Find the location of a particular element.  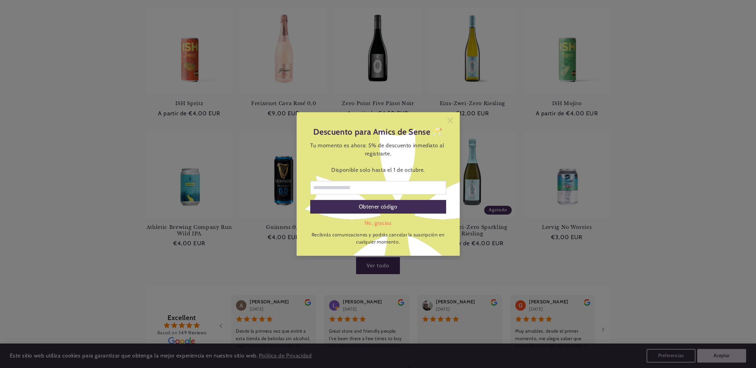

p: Recibirás comunicaciones y podrás cancelar la suscripción en cualquier momento. is located at coordinates (378, 238).